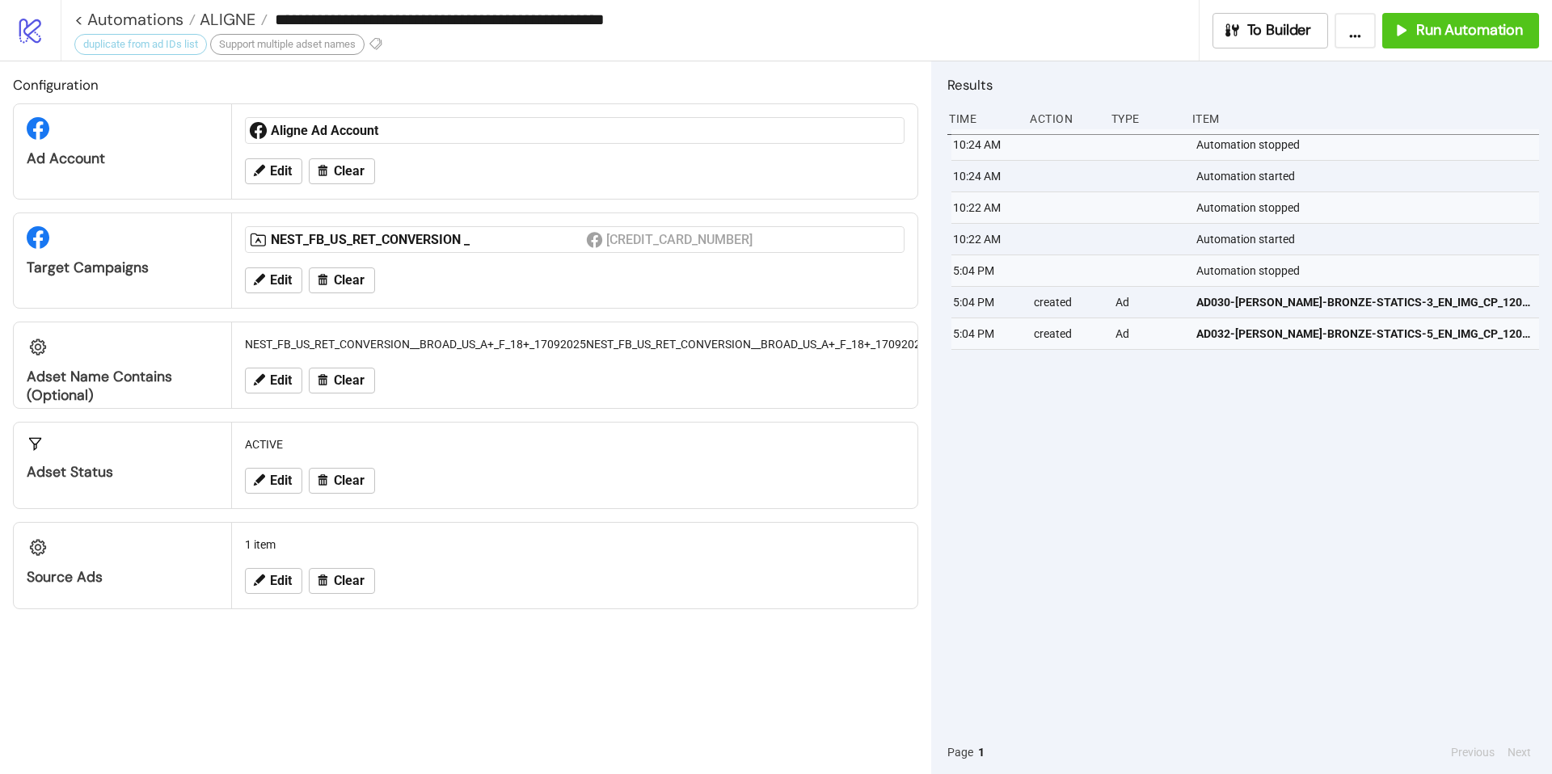 Image resolution: width=1552 pixels, height=774 pixels. What do you see at coordinates (231, 19) in the screenshot?
I see `a: ALIGNE` at bounding box center [231, 19].